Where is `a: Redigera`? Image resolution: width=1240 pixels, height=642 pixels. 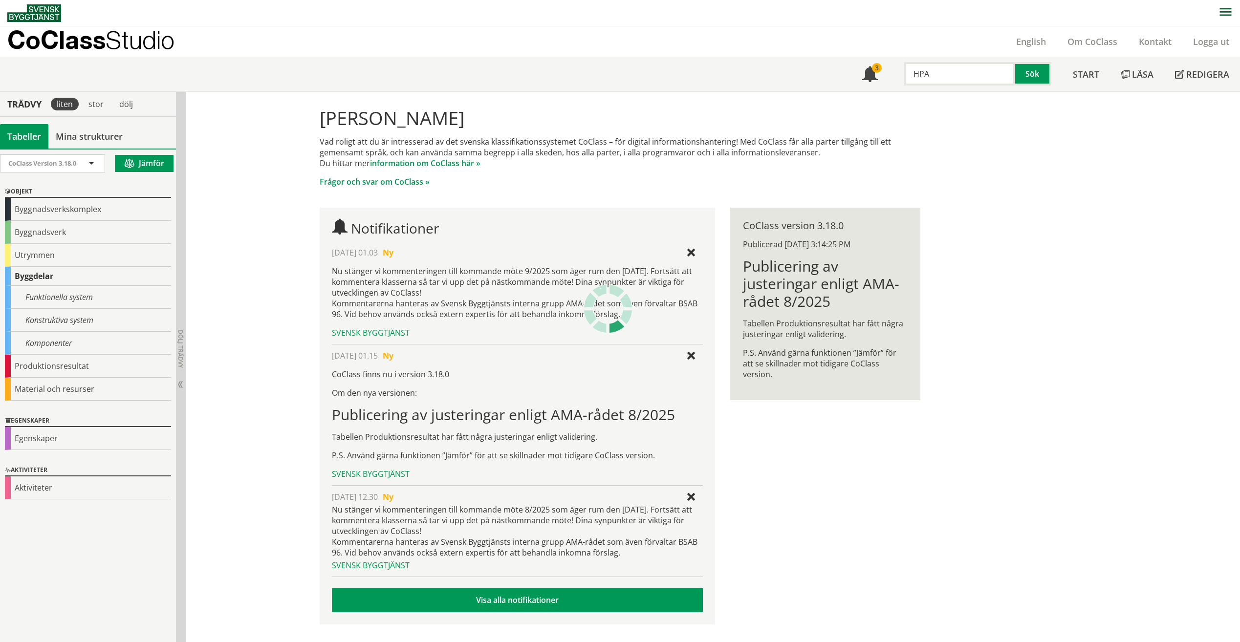
a: Redigera is located at coordinates (1202, 74).